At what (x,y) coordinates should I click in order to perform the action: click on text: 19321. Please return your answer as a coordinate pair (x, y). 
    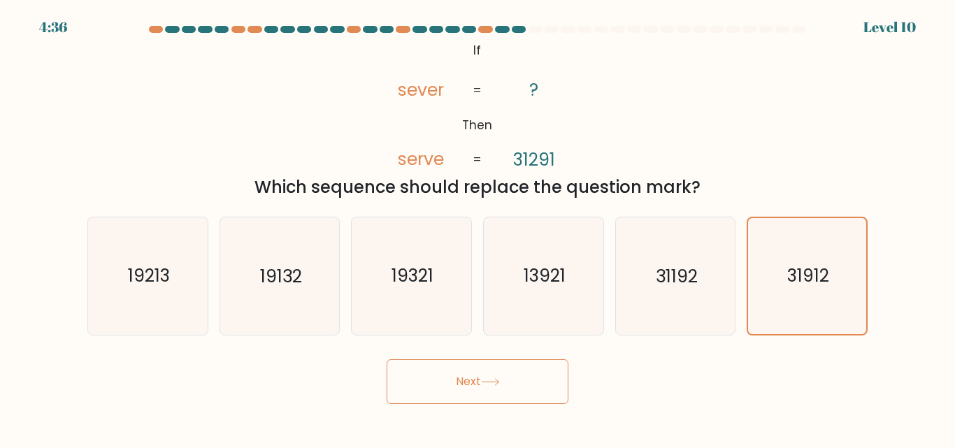
    Looking at the image, I should click on (412, 276).